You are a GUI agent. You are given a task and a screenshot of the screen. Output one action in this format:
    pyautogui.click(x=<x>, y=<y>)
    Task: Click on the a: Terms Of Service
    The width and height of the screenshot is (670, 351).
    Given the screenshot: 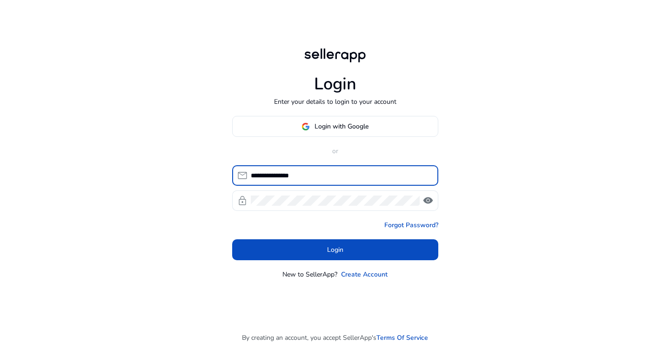 What is the action you would take?
    pyautogui.click(x=402, y=338)
    